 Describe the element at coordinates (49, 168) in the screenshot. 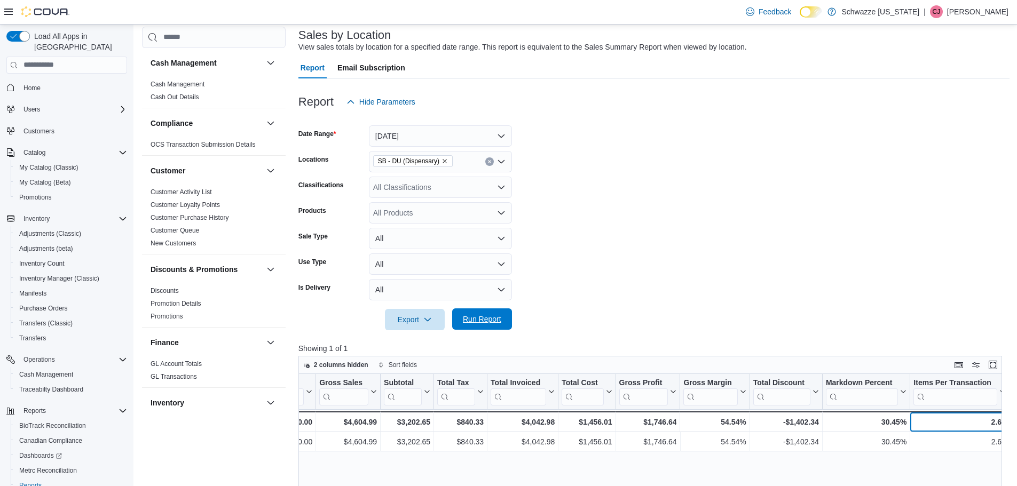

I see `a: My Catalog (Classic)` at that location.